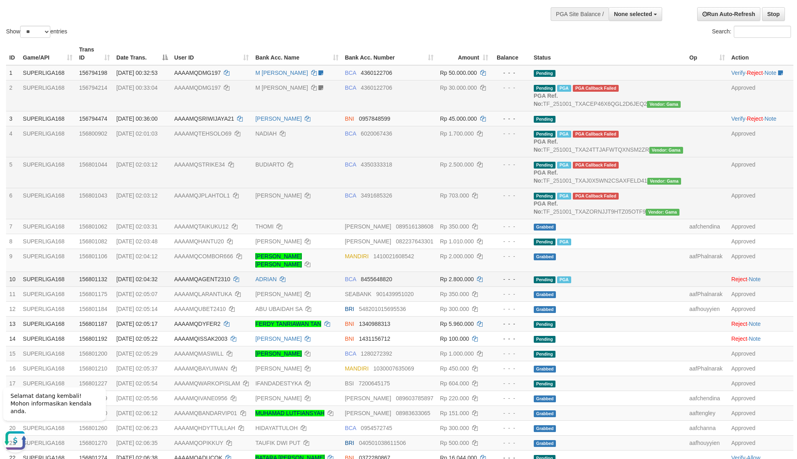 The width and height of the screenshot is (797, 459). Describe the element at coordinates (666, 150) in the screenshot. I see `span: Vendor URL: https://trx31.1velocity.biz` at that location.